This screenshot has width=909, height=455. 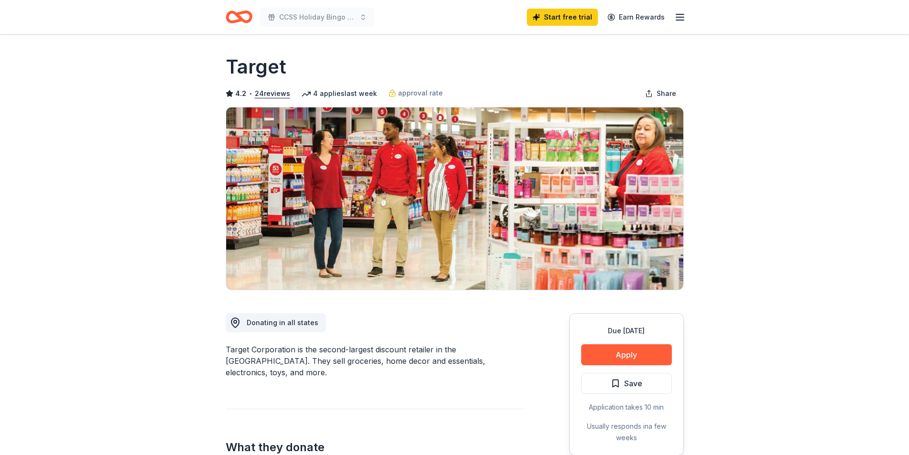 What do you see at coordinates (421, 93) in the screenshot?
I see `span: approval rate` at bounding box center [421, 93].